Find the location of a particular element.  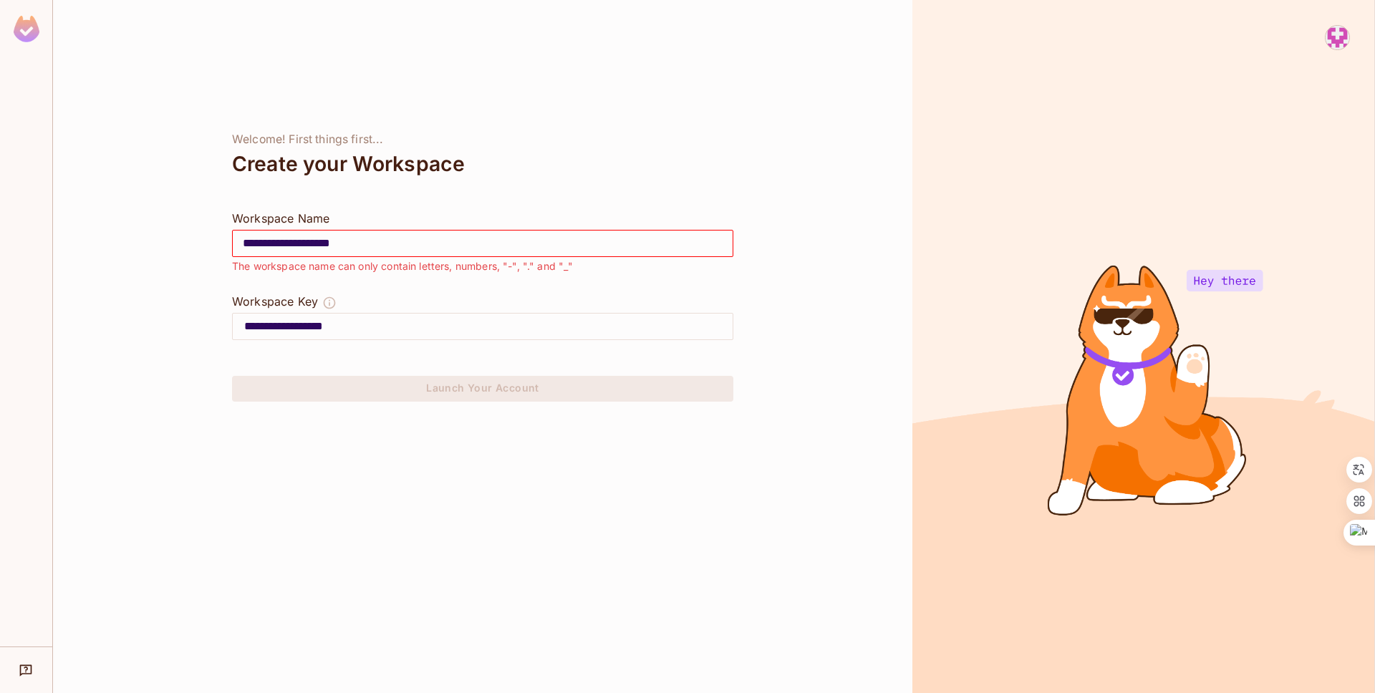

div: Workspace Name is located at coordinates (483, 218).